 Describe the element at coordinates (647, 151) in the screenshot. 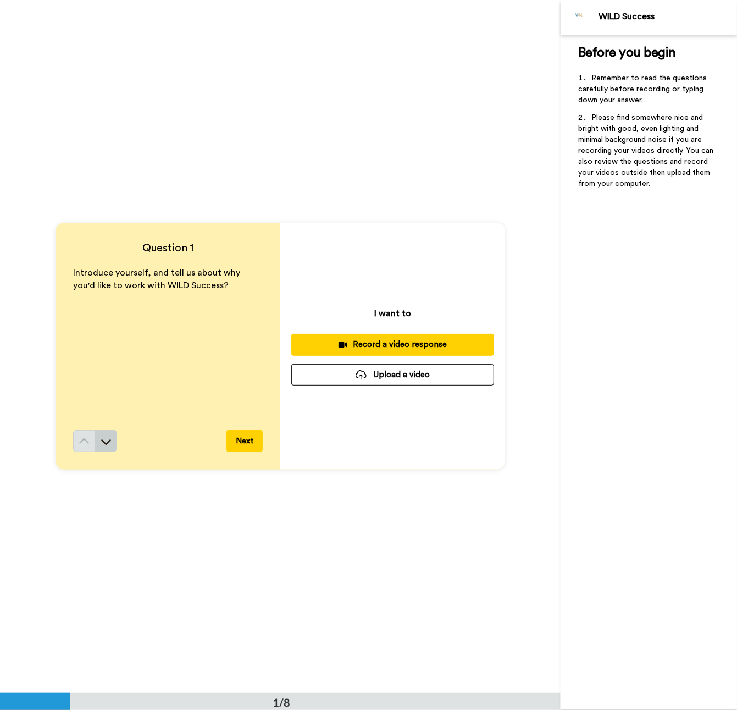

I see `span: Please find somewhere nice and bright with good, even lighting and minimal background noise if yo...` at that location.